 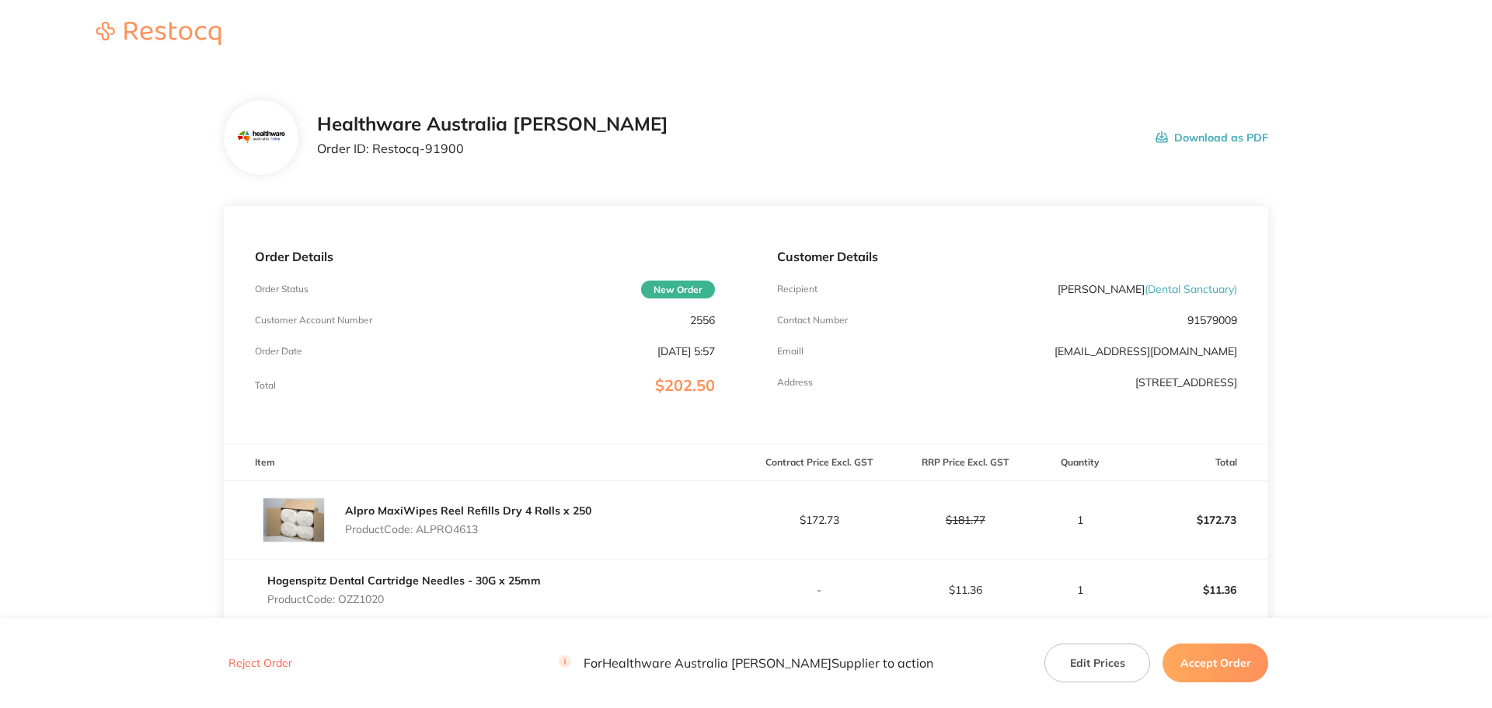 I want to click on p: Recipient, so click(x=797, y=289).